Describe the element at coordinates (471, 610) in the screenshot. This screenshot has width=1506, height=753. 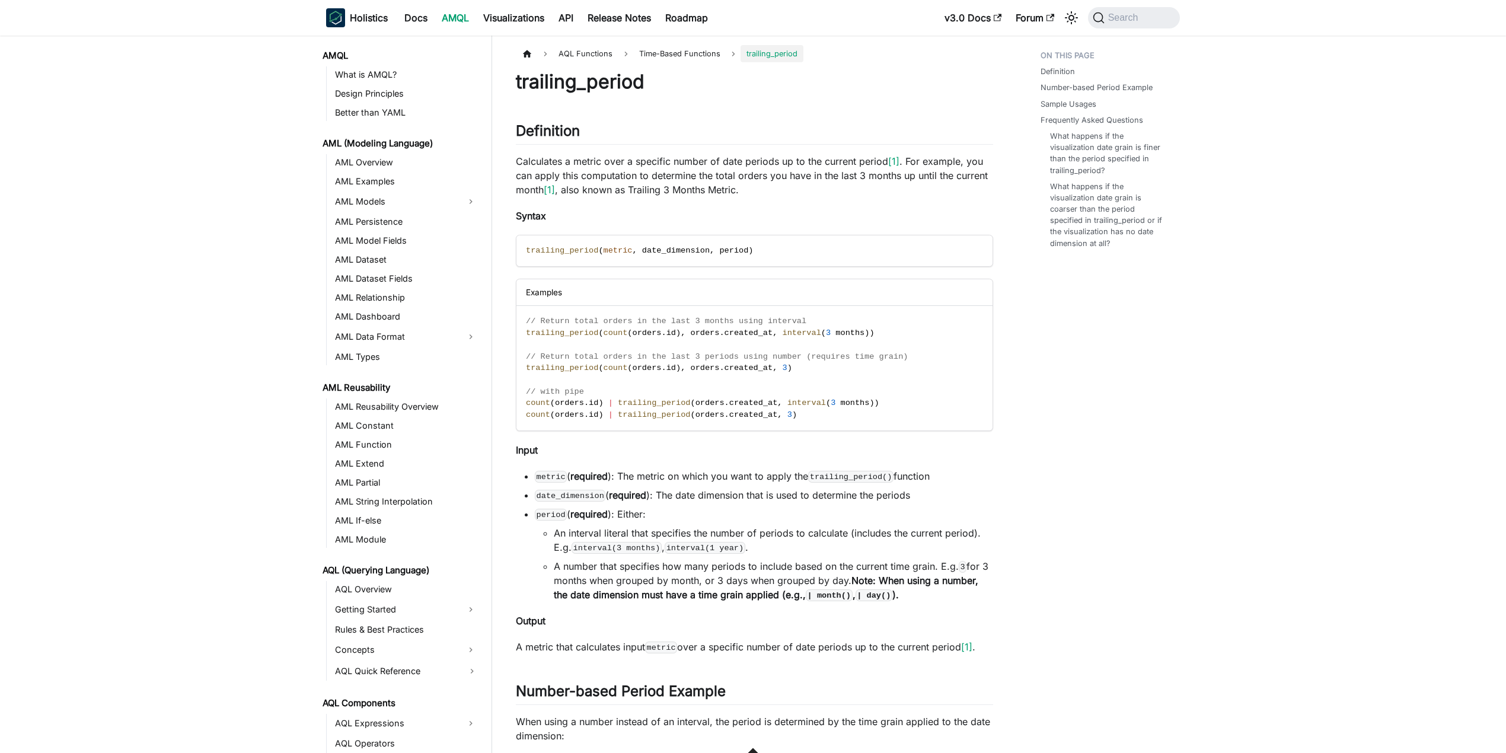
I see `button: Expand sidebar category 'Getting Started'` at that location.